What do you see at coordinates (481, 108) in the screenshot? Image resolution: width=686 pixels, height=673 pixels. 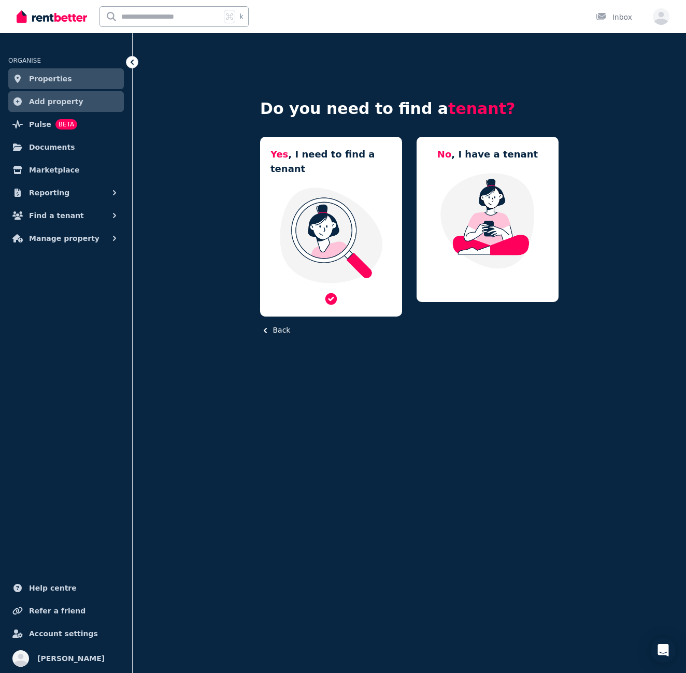 I see `span: tenant?` at bounding box center [481, 108].